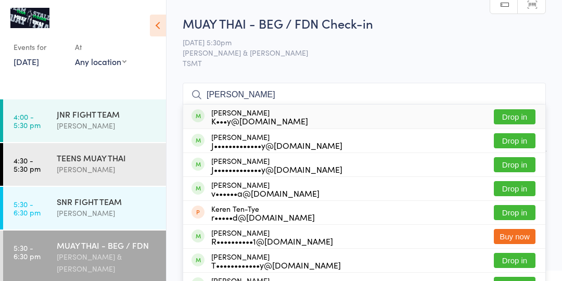 Image resolution: width=562 pixels, height=281 pixels. I want to click on div: At, so click(100, 47).